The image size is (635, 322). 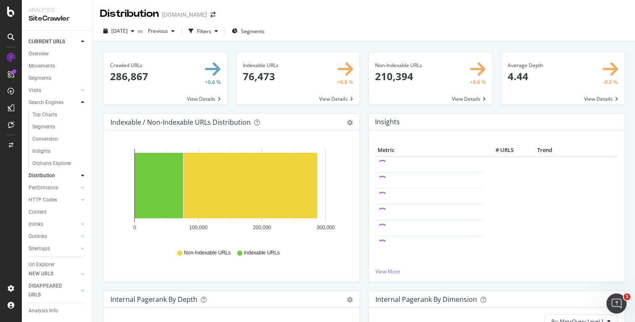 What do you see at coordinates (207, 253) in the screenshot?
I see `span: Non-Indexable URLs` at bounding box center [207, 253].